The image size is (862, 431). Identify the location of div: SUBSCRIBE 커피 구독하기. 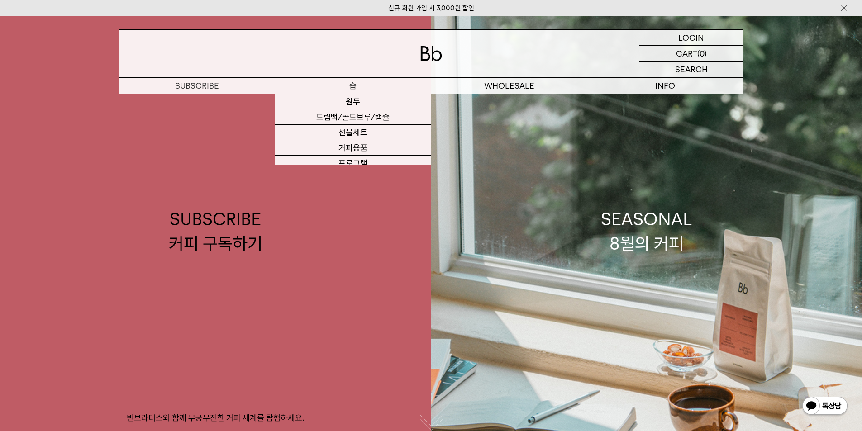
(215, 231).